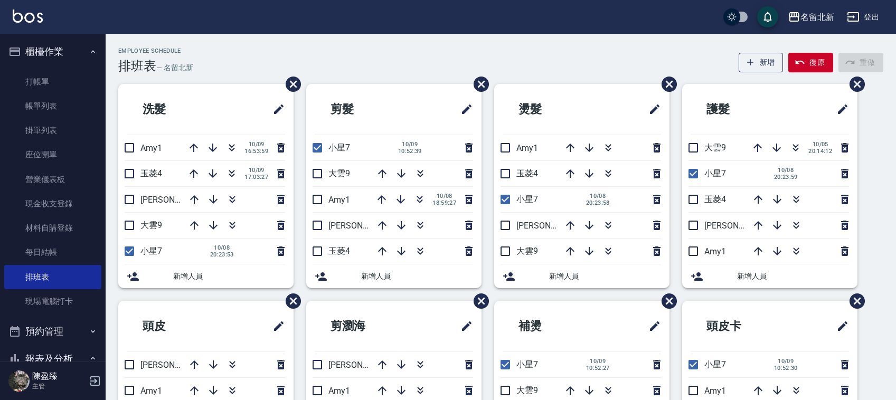 This screenshot has height=400, width=896. Describe the element at coordinates (761, 62) in the screenshot. I see `button: 新增` at that location.